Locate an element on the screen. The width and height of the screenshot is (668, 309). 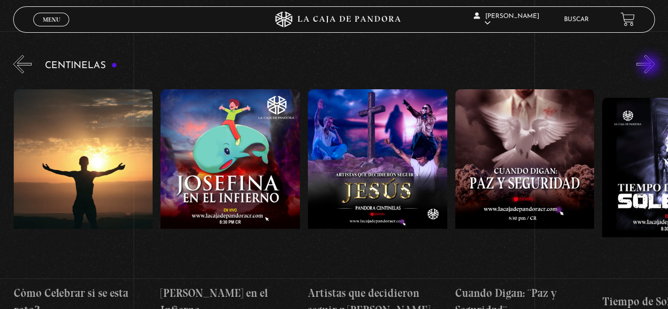
button: Previous is located at coordinates (22, 64).